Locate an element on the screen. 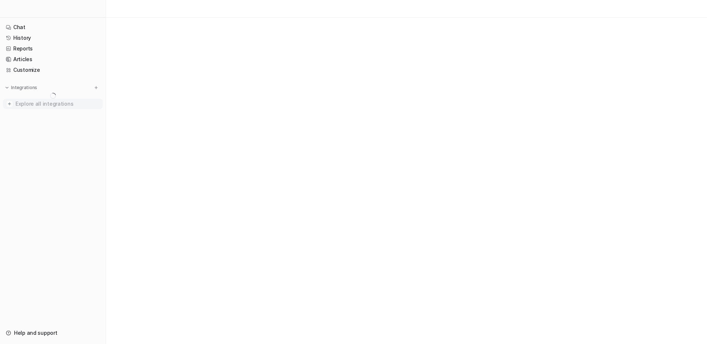 The height and width of the screenshot is (344, 707). a: Customize is located at coordinates (53, 70).